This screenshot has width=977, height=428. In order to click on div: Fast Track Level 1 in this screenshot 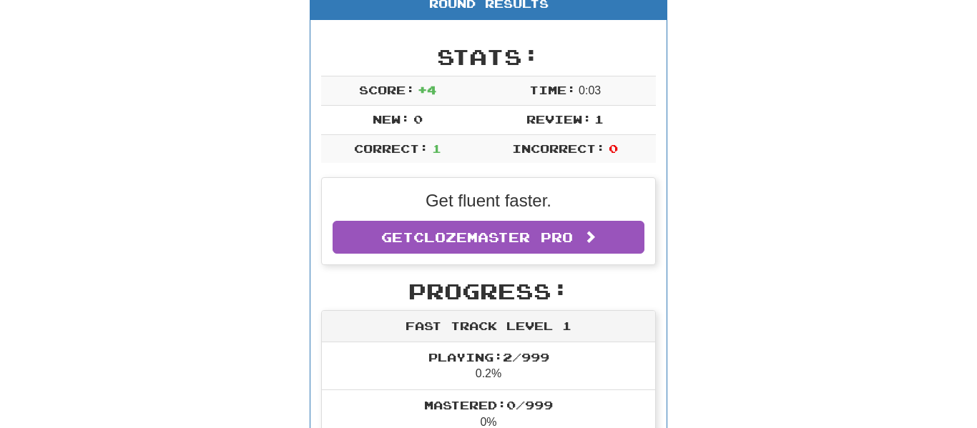, I will do `click(489, 327)`.